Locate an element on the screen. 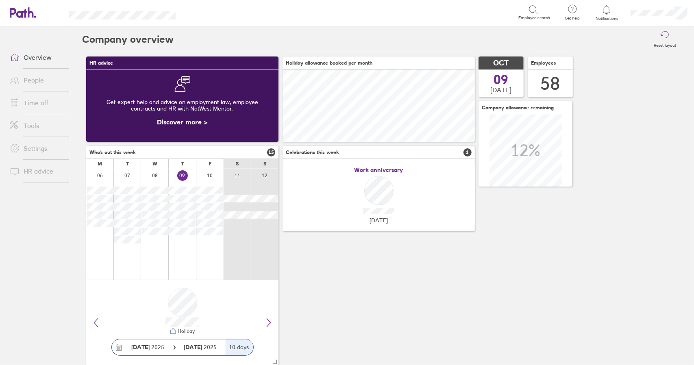 This screenshot has height=365, width=694. div: Search is located at coordinates (208, 12).